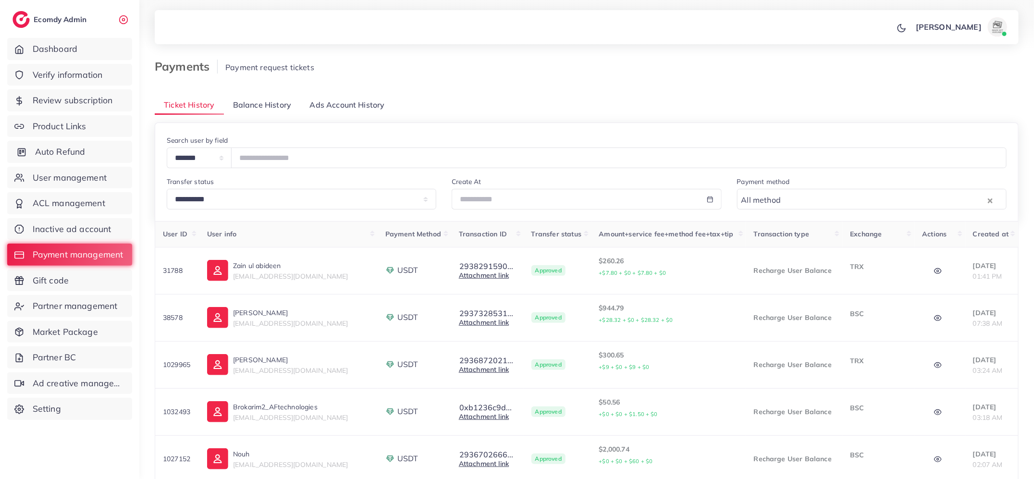 The width and height of the screenshot is (1034, 479). Describe the element at coordinates (70, 281) in the screenshot. I see `a: Gift code` at that location.